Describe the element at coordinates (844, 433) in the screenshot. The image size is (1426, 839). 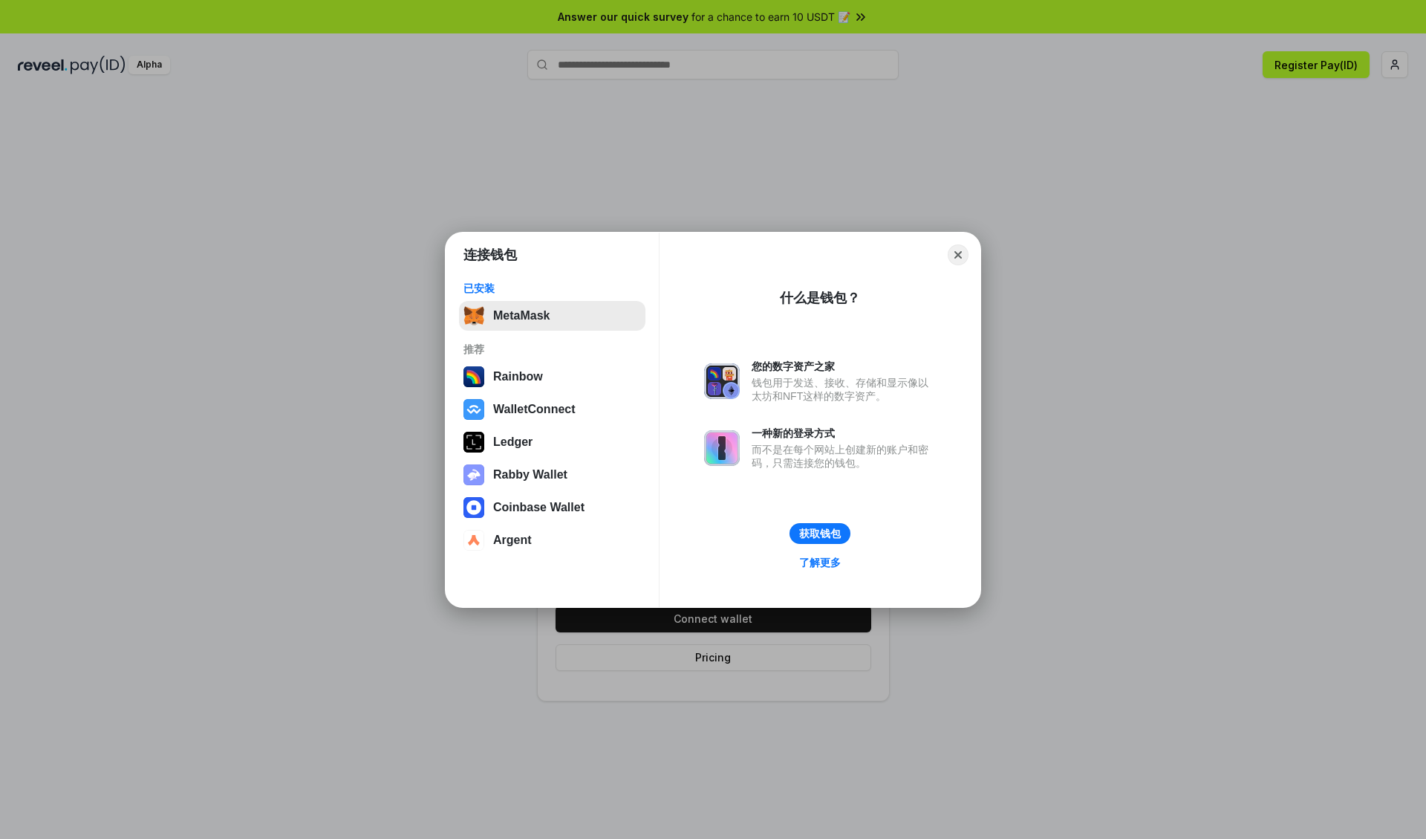
I see `div: 一种新的登录方式` at that location.